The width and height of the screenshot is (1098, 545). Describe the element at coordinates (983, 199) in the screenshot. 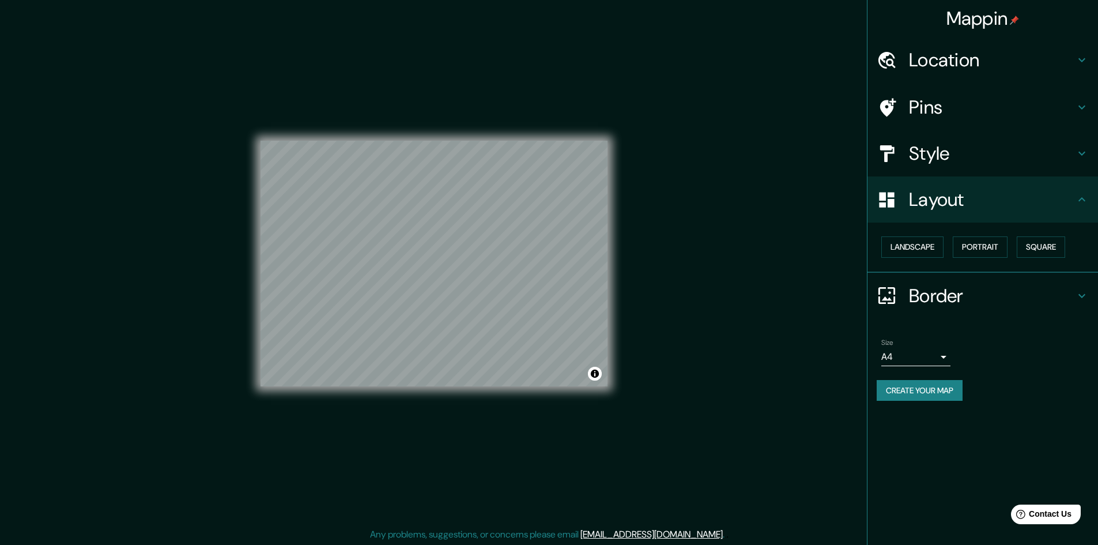

I see `div: Layout` at that location.